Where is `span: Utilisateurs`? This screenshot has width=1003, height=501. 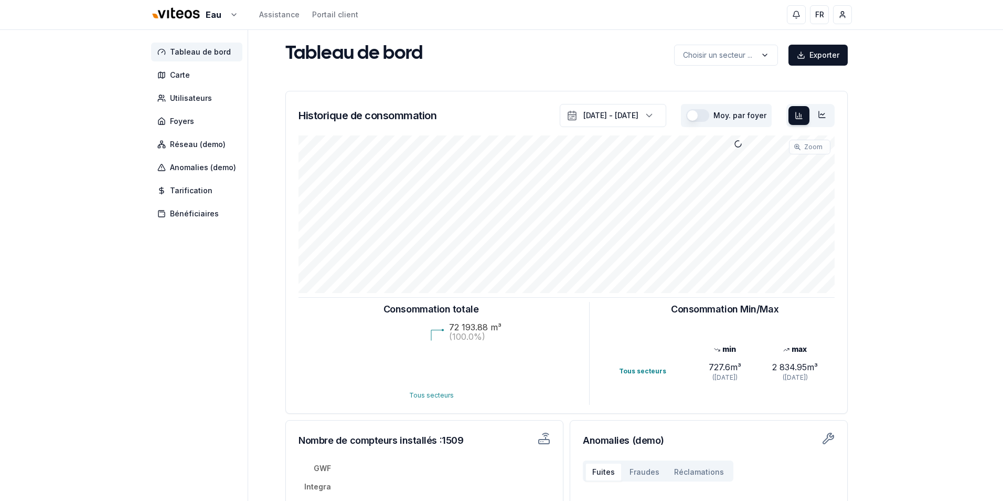
span: Utilisateurs is located at coordinates (191, 98).